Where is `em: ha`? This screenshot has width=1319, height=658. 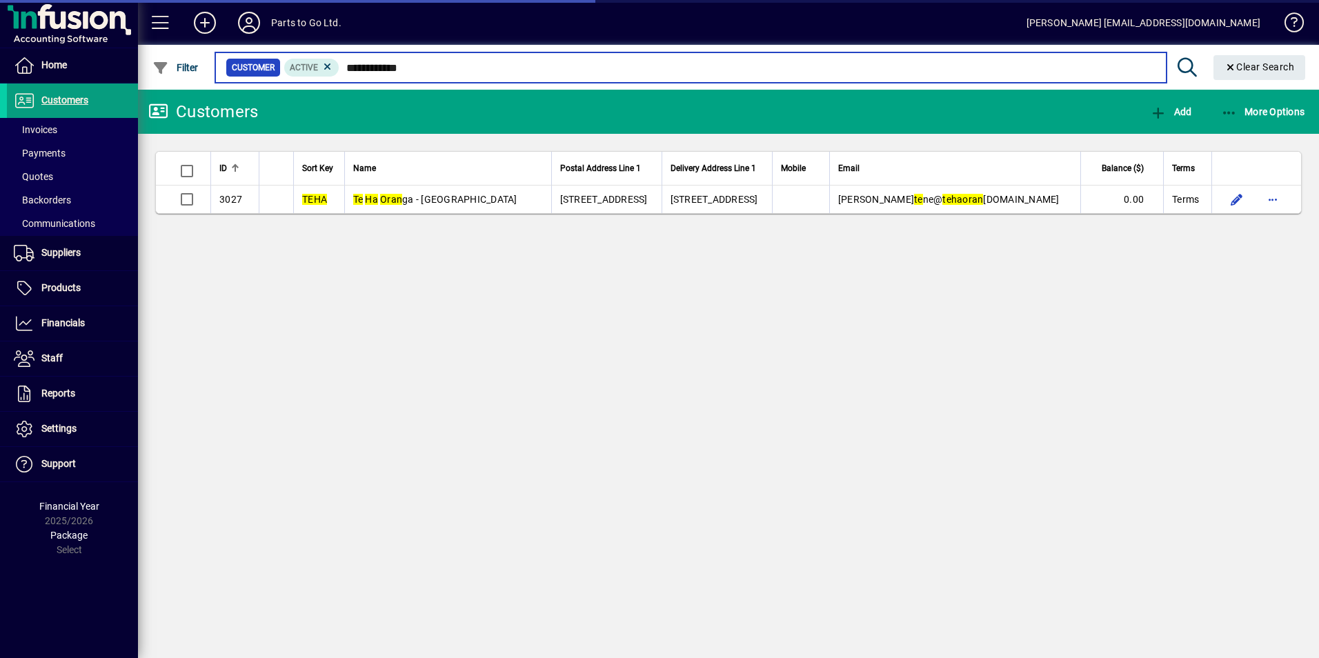
em: ha is located at coordinates (957, 199).